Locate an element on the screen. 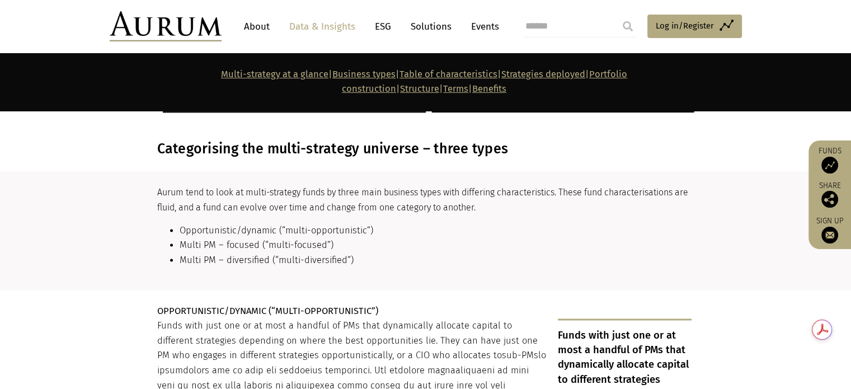 The height and width of the screenshot is (389, 851). img: Share this post is located at coordinates (830, 199).